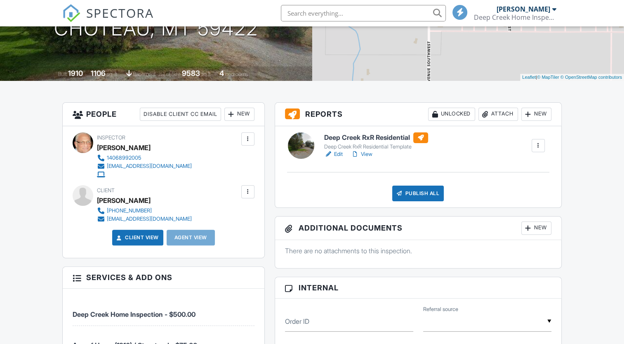  What do you see at coordinates (163, 310) in the screenshot?
I see `li: Service: Deep Creek Home Inspection` at bounding box center [163, 310].